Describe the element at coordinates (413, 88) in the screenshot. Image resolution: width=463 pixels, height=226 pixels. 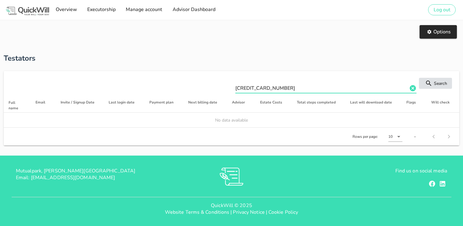
I see `button: Clear Search name, email, testator ID or ID number` at that location.